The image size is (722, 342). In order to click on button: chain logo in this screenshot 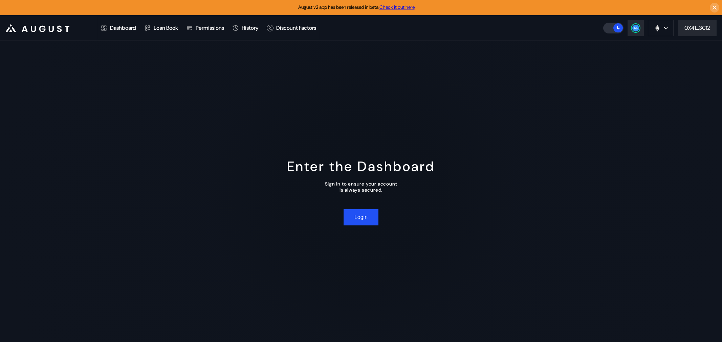, I will do `click(660, 28)`.